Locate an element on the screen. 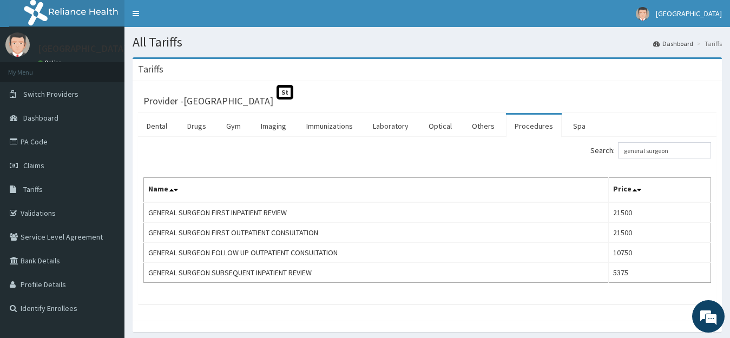 This screenshot has width=730, height=338. span: Claims is located at coordinates (34, 166).